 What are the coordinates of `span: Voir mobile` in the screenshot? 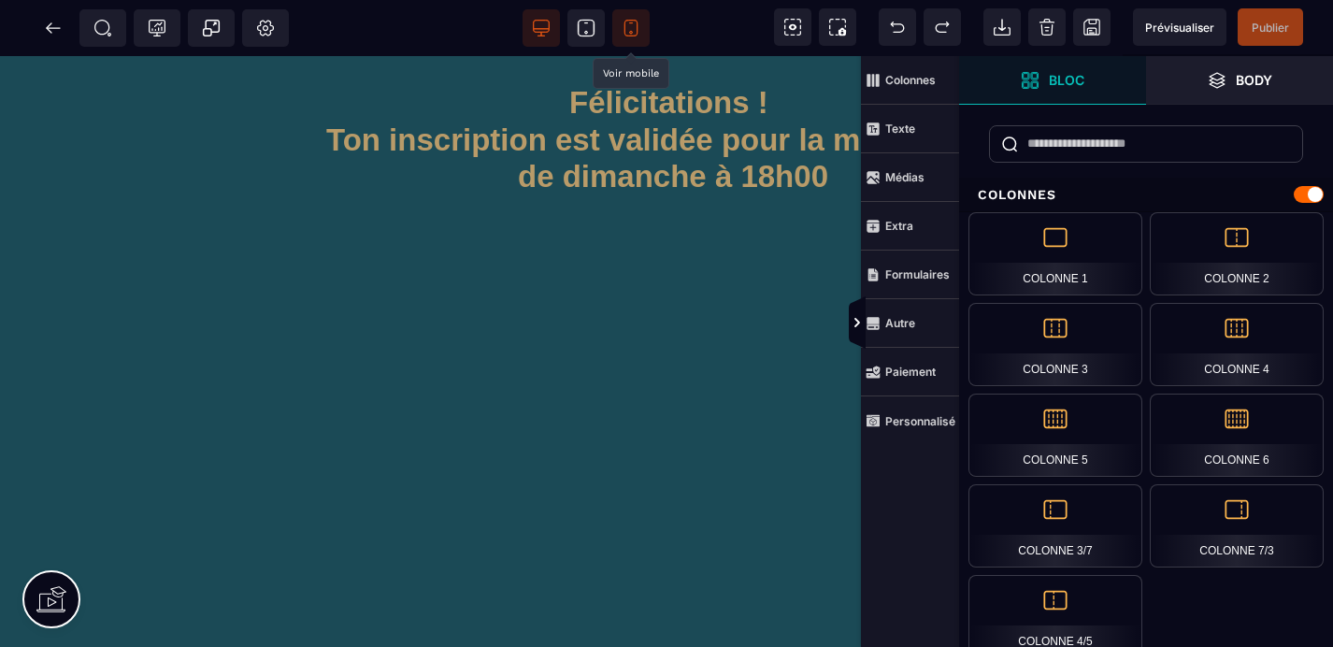 It's located at (631, 28).